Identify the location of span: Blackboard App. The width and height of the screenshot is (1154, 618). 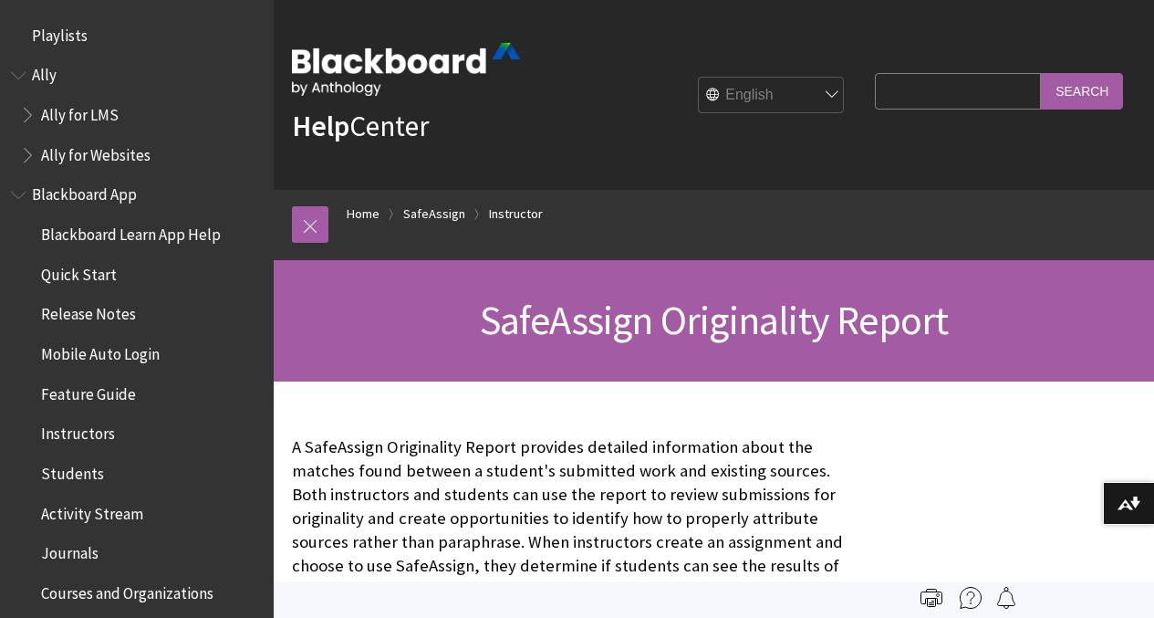
(84, 192).